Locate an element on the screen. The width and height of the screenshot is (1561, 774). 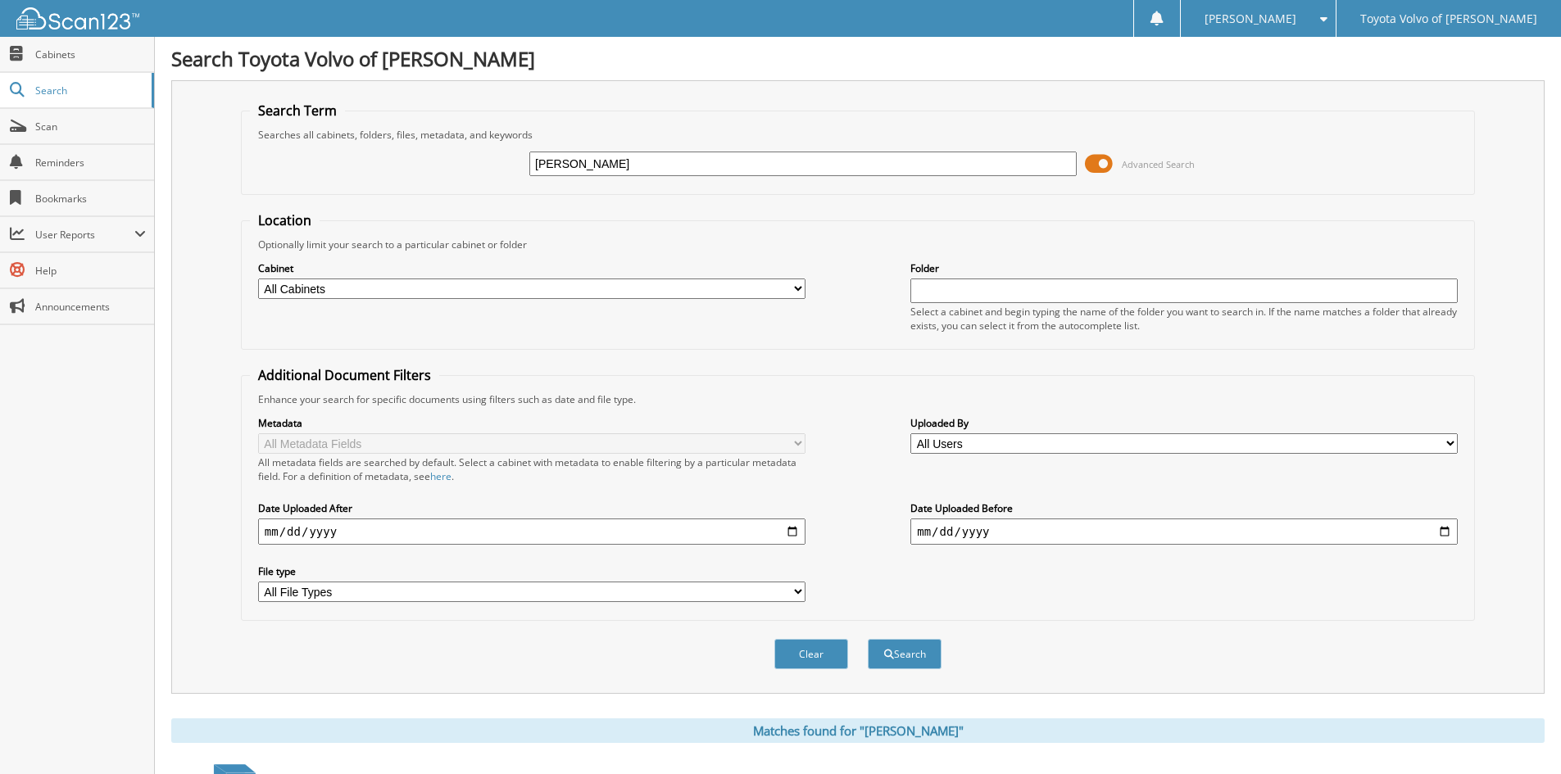
label: Uploaded By is located at coordinates (1184, 423).